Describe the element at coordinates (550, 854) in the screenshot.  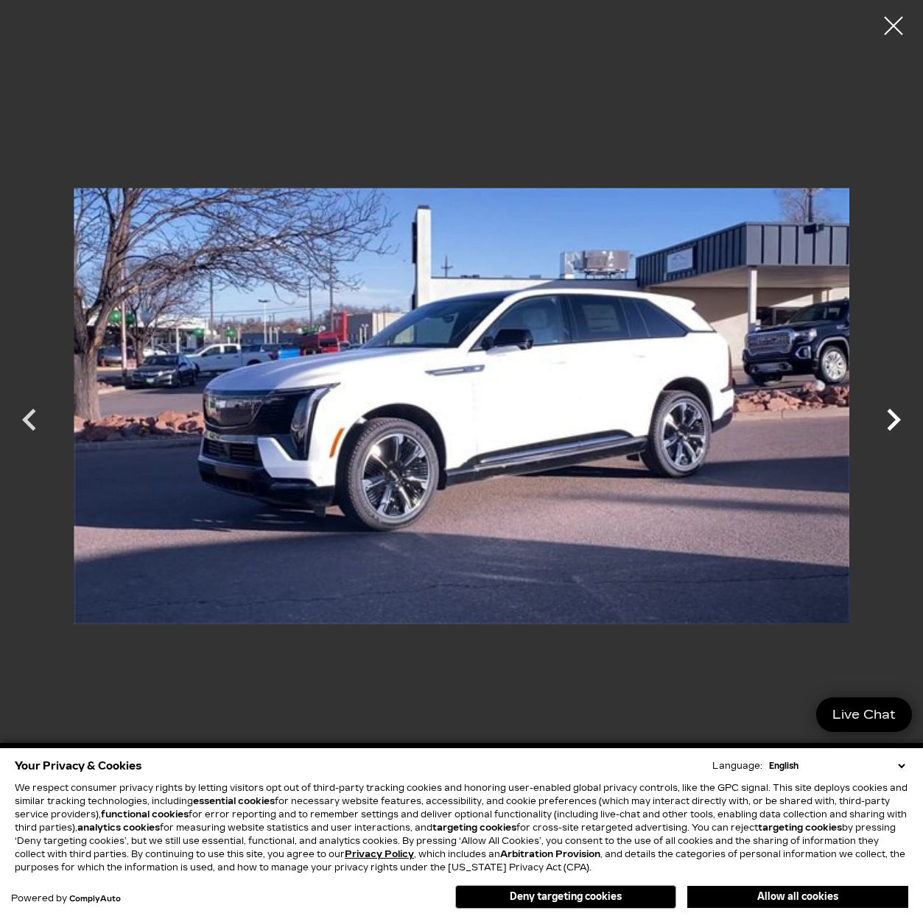
I see `strong: Arbitration Provision` at that location.